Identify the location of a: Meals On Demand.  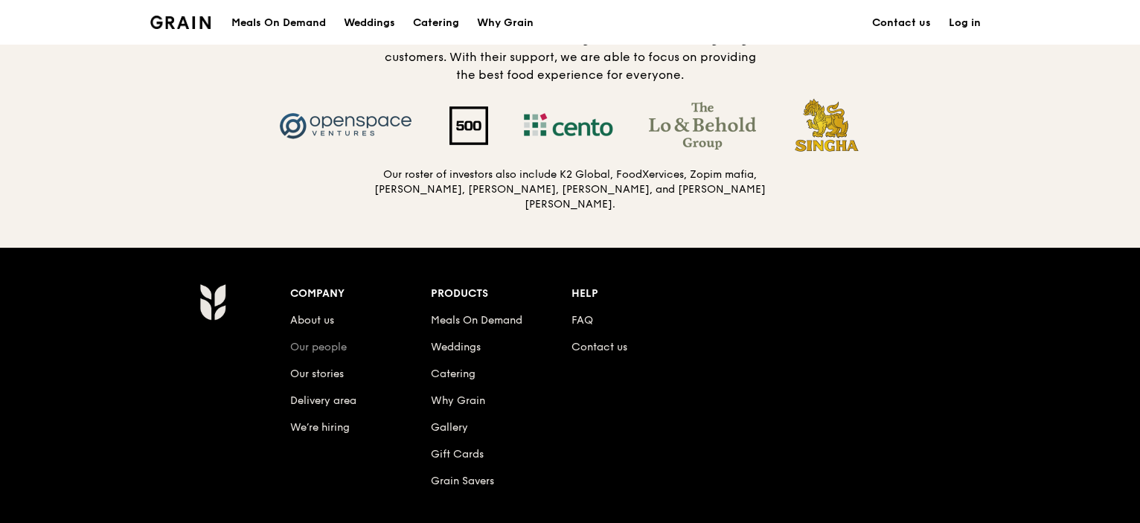
(476, 320).